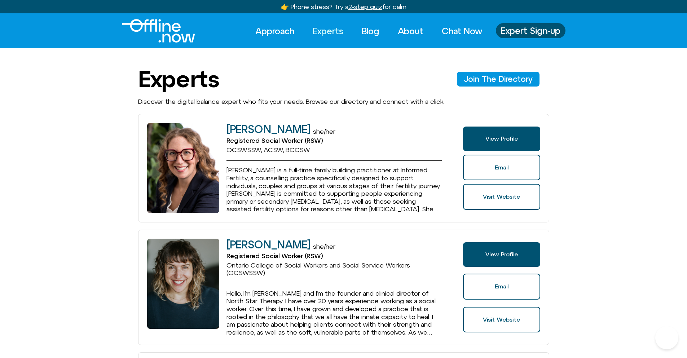 The height and width of the screenshot is (358, 687). I want to click on a: Chat Now, so click(462, 31).